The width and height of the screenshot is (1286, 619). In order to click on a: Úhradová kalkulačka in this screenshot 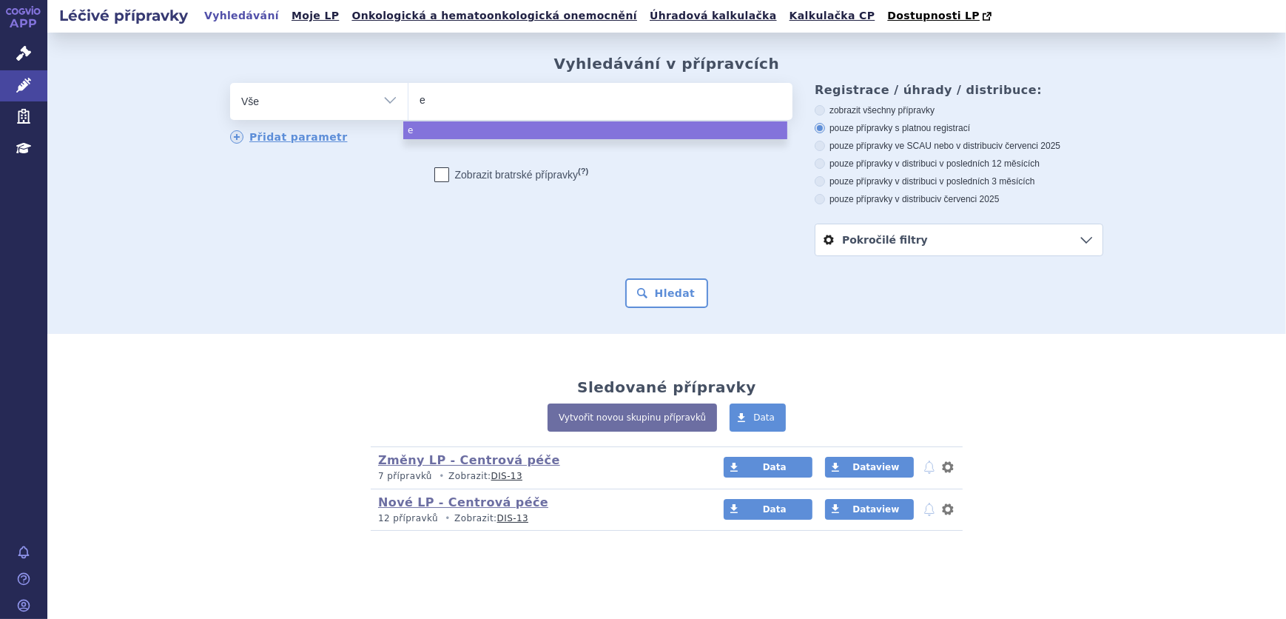, I will do `click(713, 16)`.